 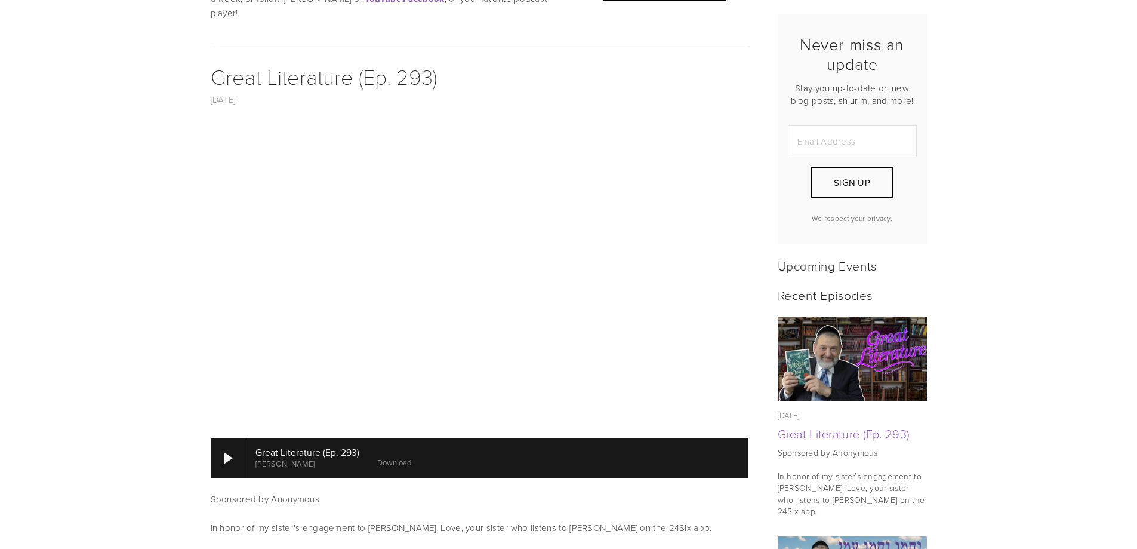 What do you see at coordinates (394, 462) in the screenshot?
I see `a: Download` at bounding box center [394, 462].